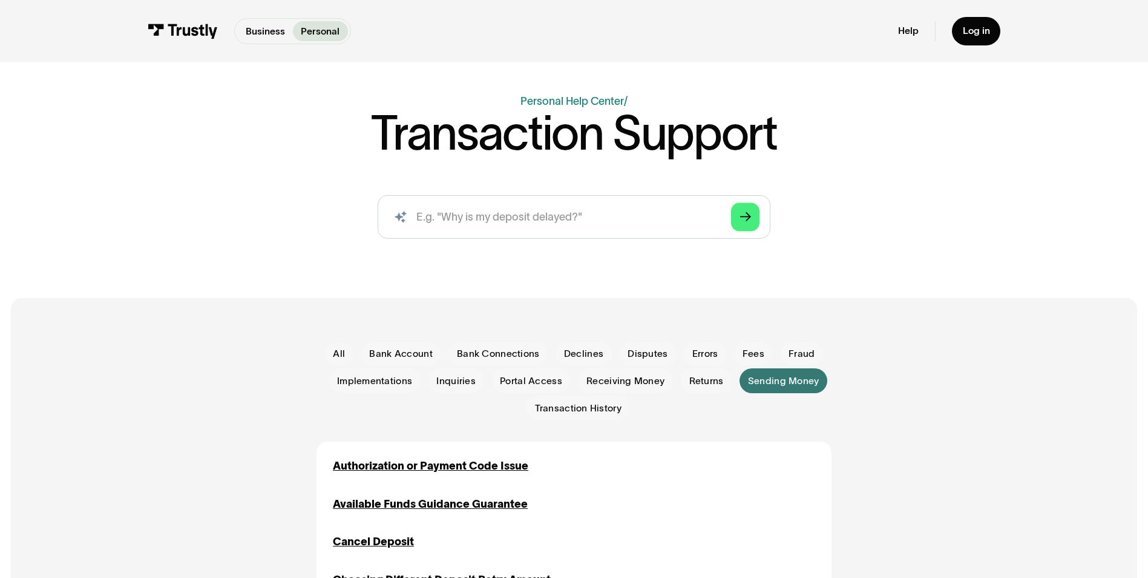 The height and width of the screenshot is (578, 1148). Describe the element at coordinates (430, 466) in the screenshot. I see `a: Authorization or Payment Code Issue` at that location.